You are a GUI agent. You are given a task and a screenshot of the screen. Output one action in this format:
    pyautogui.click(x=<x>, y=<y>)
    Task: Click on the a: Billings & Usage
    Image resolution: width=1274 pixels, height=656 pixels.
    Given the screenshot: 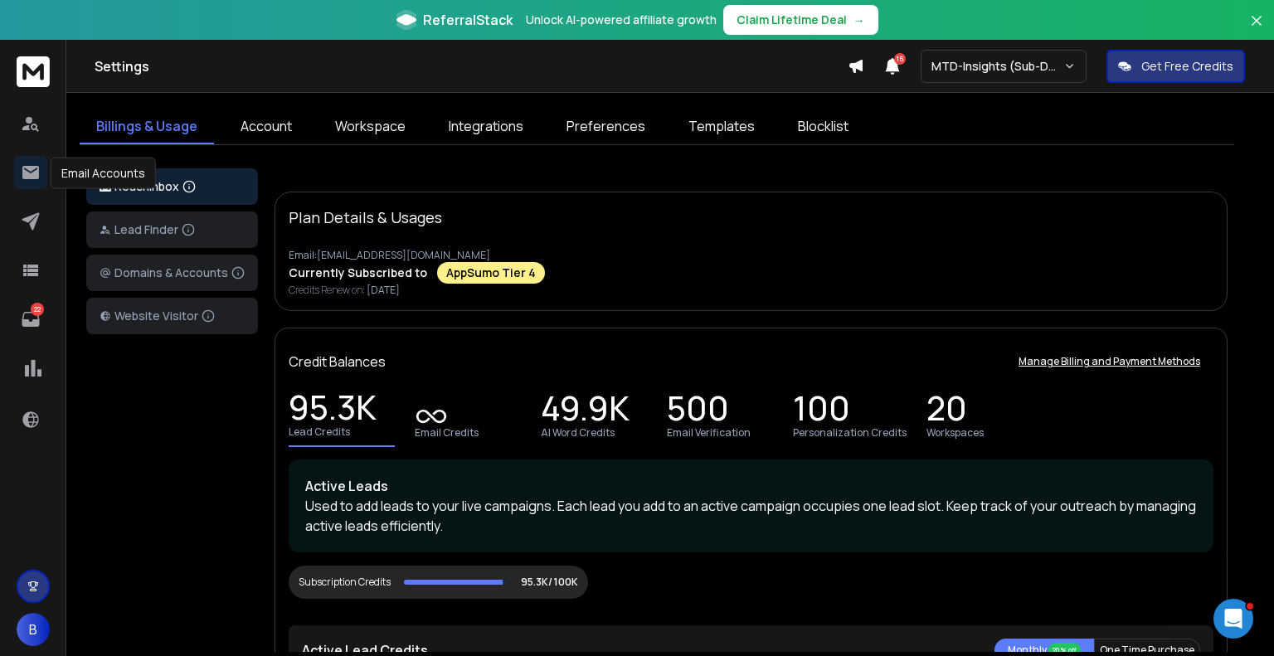 What is the action you would take?
    pyautogui.click(x=147, y=127)
    